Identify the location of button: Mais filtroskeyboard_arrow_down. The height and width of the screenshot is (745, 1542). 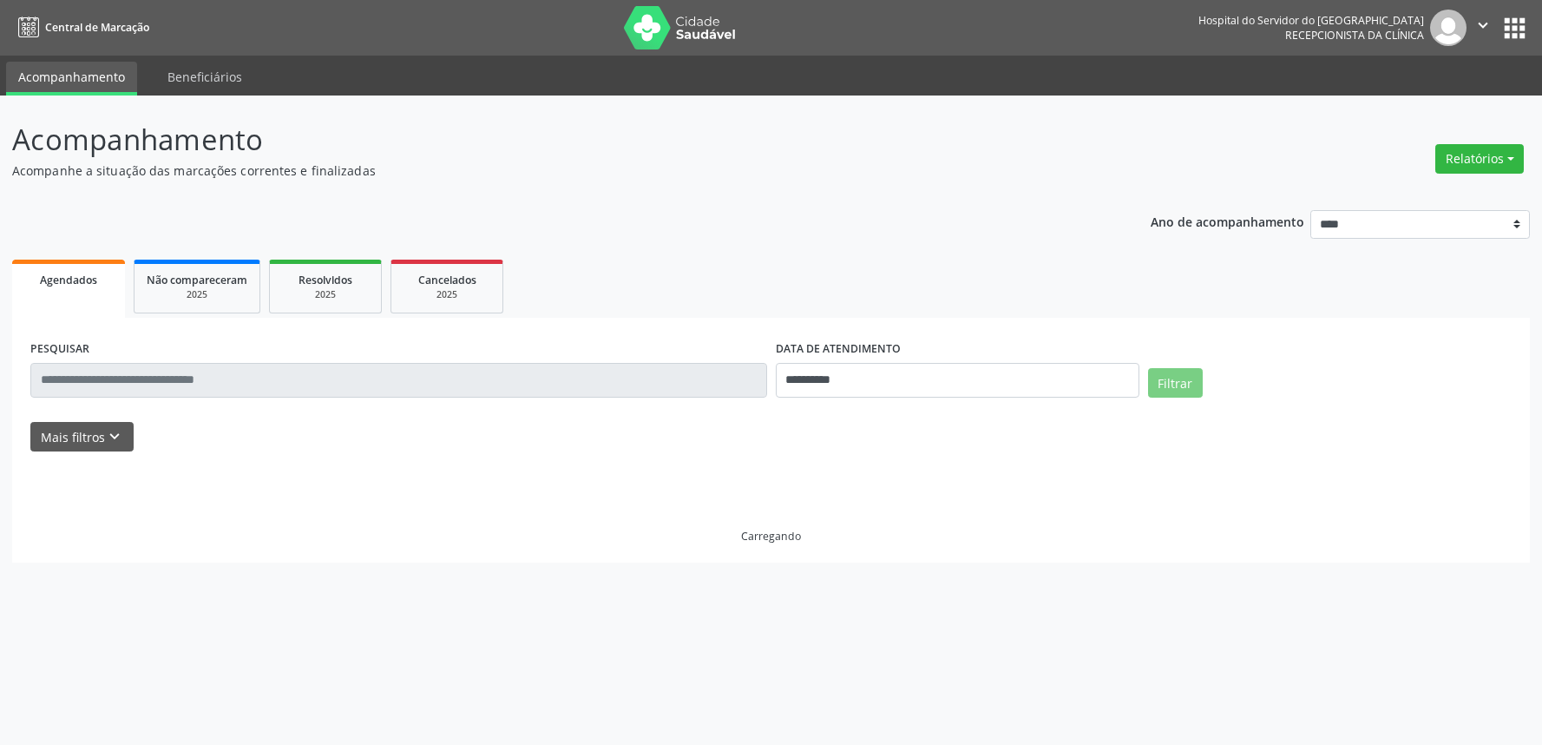
(82, 437).